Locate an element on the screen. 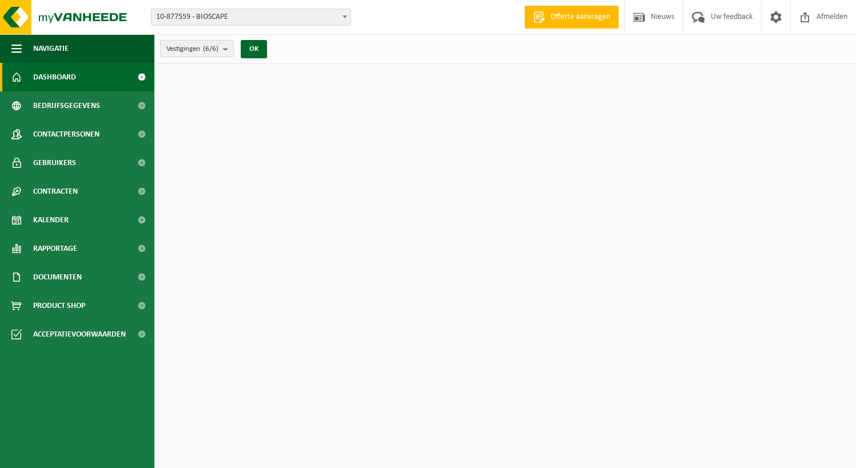  span: Product Shop is located at coordinates (59, 306).